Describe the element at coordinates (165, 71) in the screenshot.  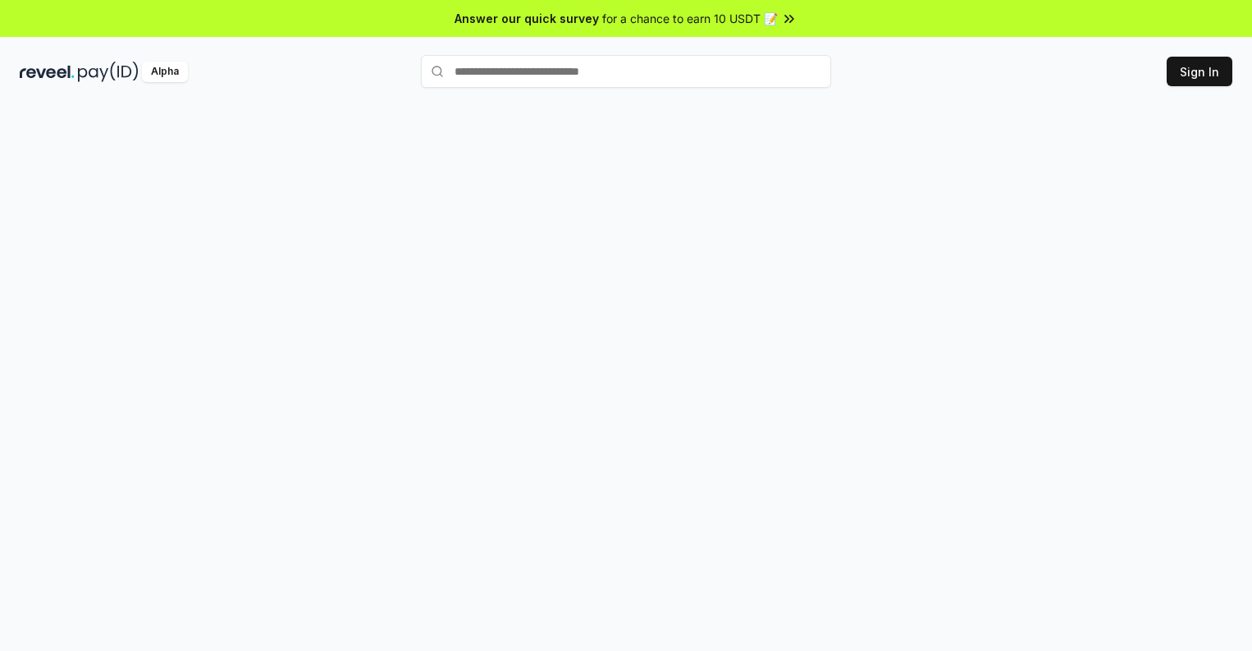
I see `div: Alpha` at that location.